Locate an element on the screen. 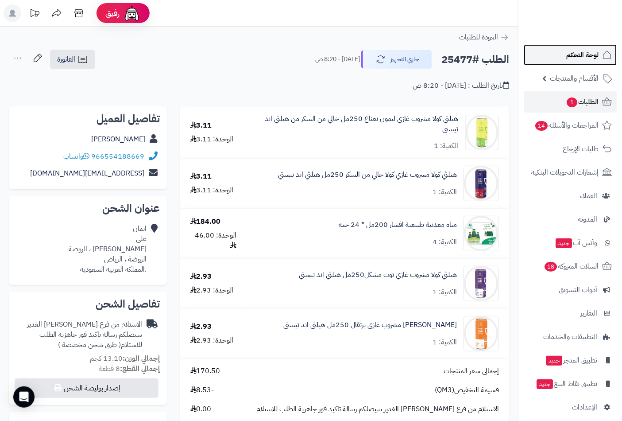  a: الفاتورة is located at coordinates (73, 59).